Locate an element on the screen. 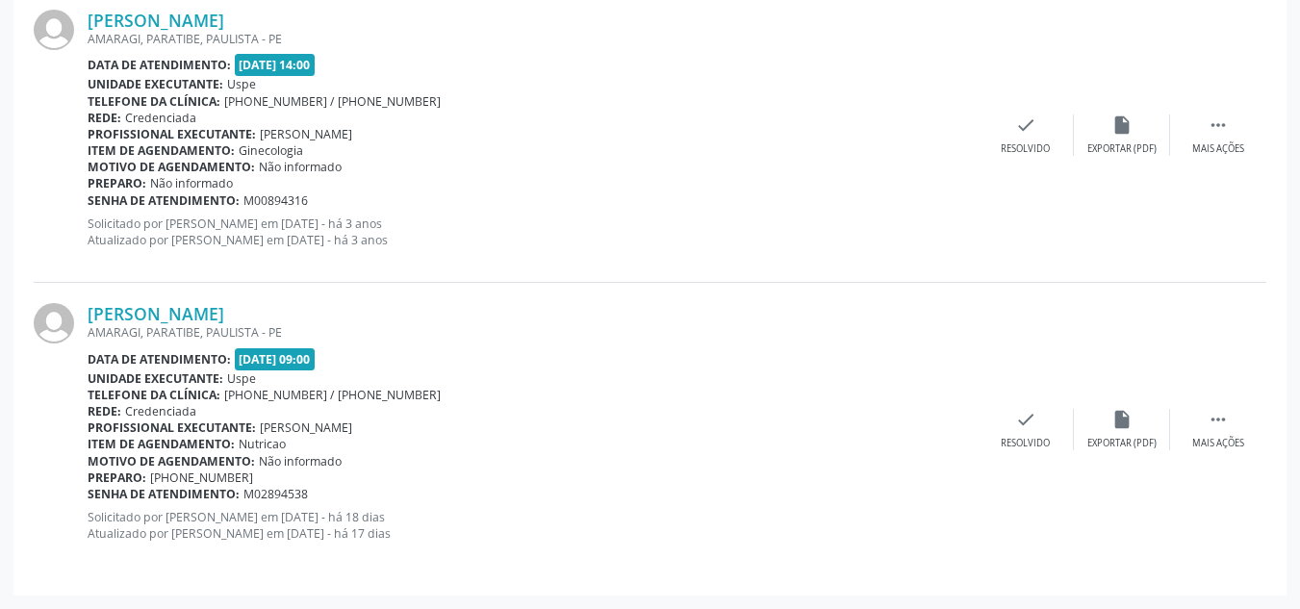  span: Nutricao is located at coordinates (262, 444).